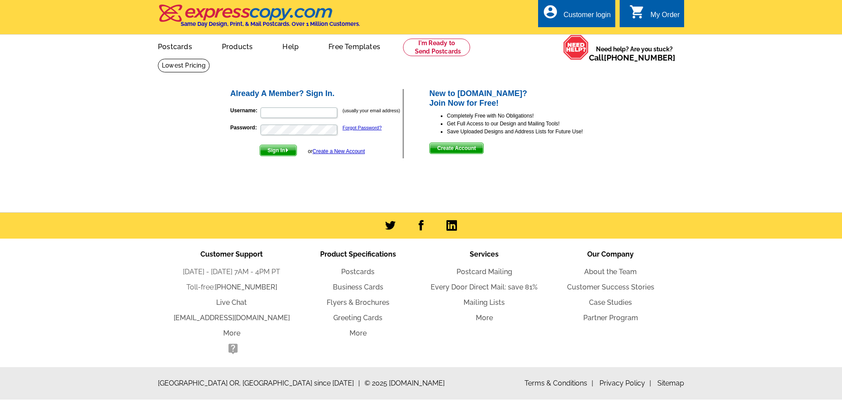 This screenshot has height=418, width=842. I want to click on a: Partner Program, so click(610, 317).